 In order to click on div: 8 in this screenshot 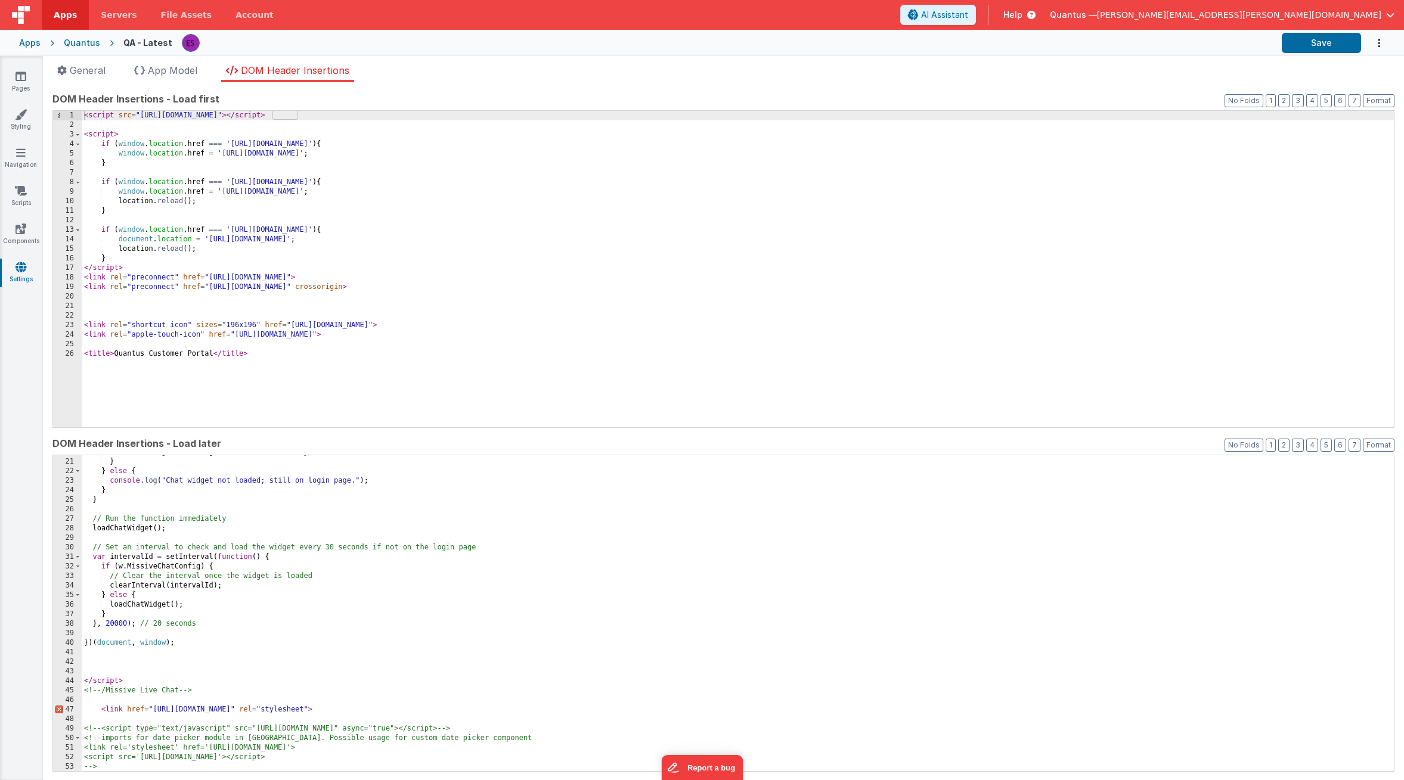, I will do `click(67, 182)`.